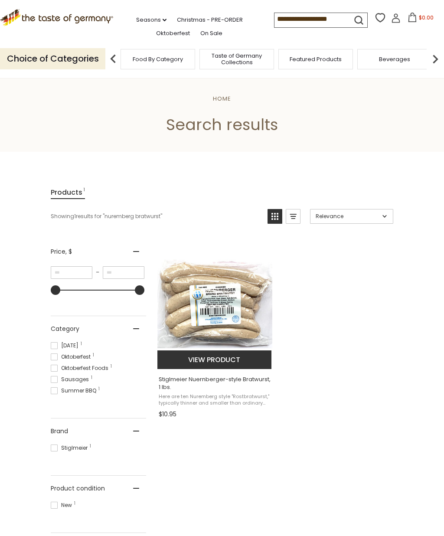 The width and height of the screenshot is (444, 536). I want to click on img: next arrow, so click(435, 59).